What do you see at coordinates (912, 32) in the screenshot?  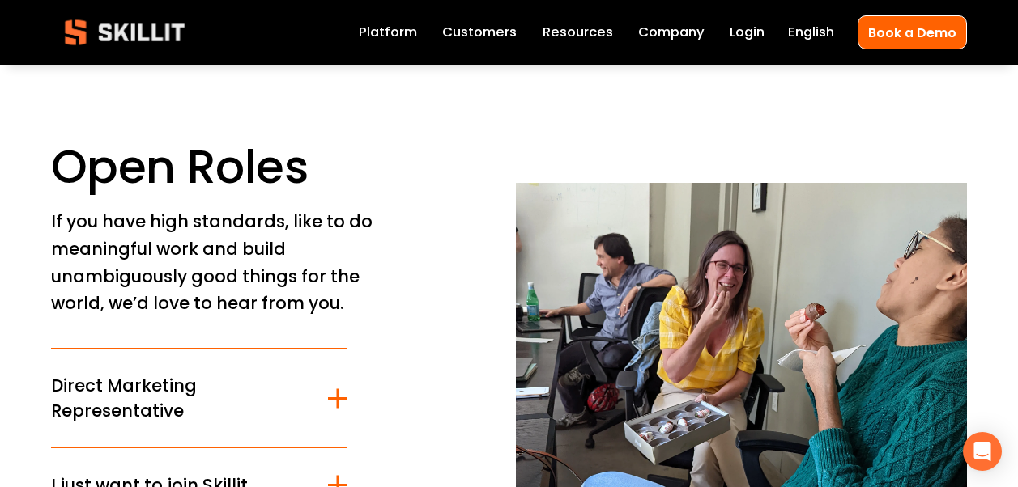 I see `a: Book a Demo` at bounding box center [912, 32].